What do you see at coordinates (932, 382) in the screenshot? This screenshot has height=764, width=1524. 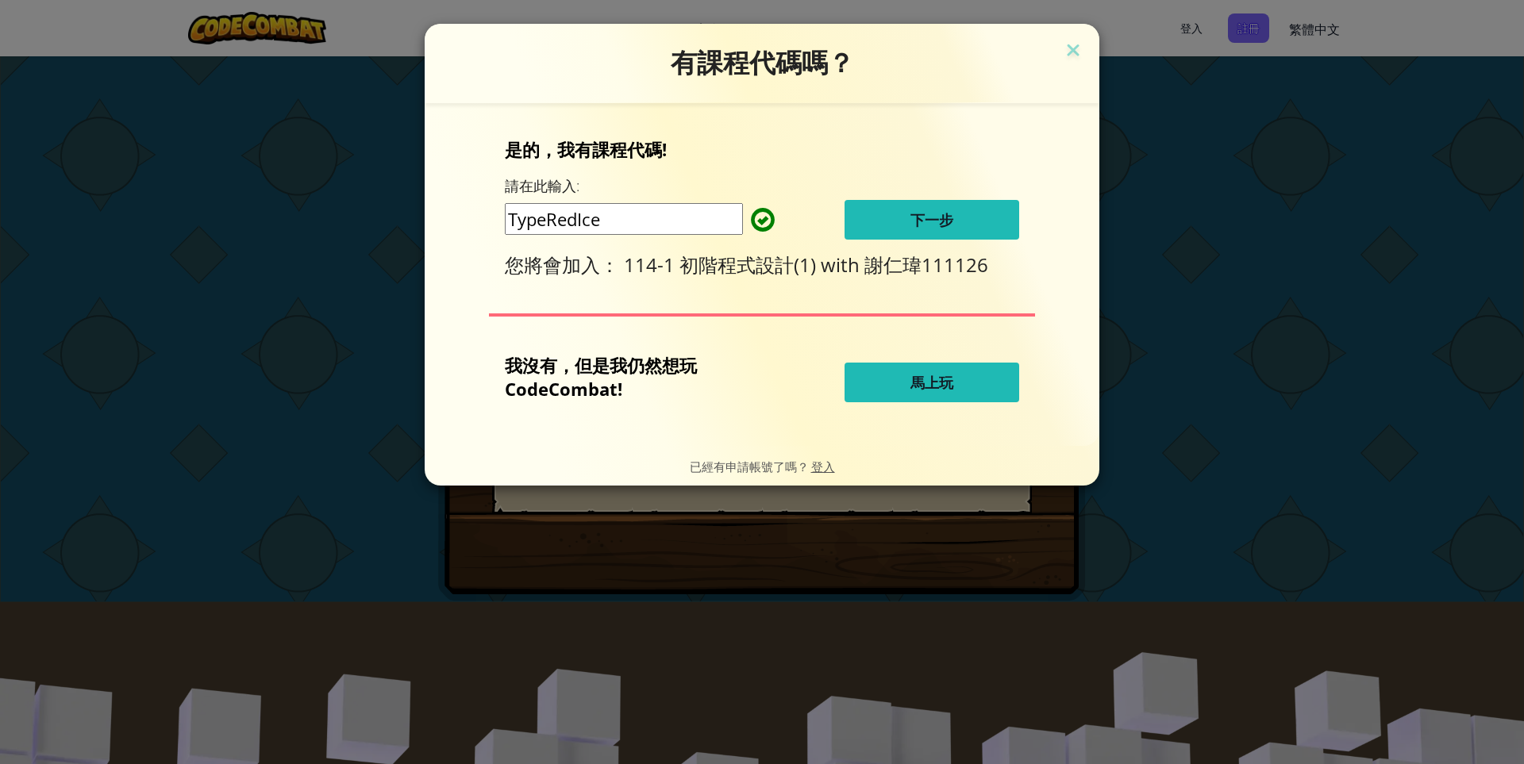 I see `span: 馬上玩` at bounding box center [932, 382].